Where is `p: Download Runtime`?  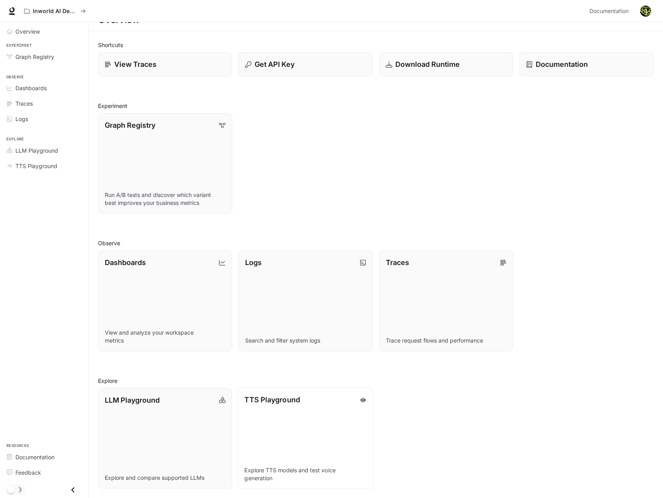
p: Download Runtime is located at coordinates (427, 64).